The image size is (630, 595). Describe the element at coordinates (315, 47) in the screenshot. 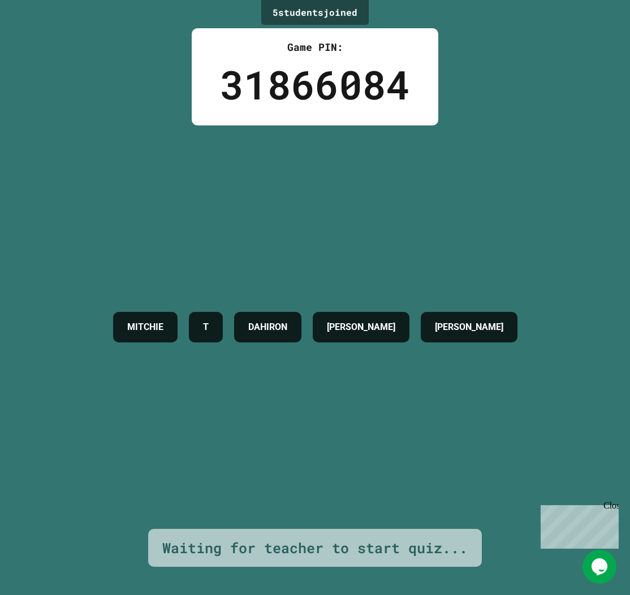

I see `div: Game PIN:` at that location.